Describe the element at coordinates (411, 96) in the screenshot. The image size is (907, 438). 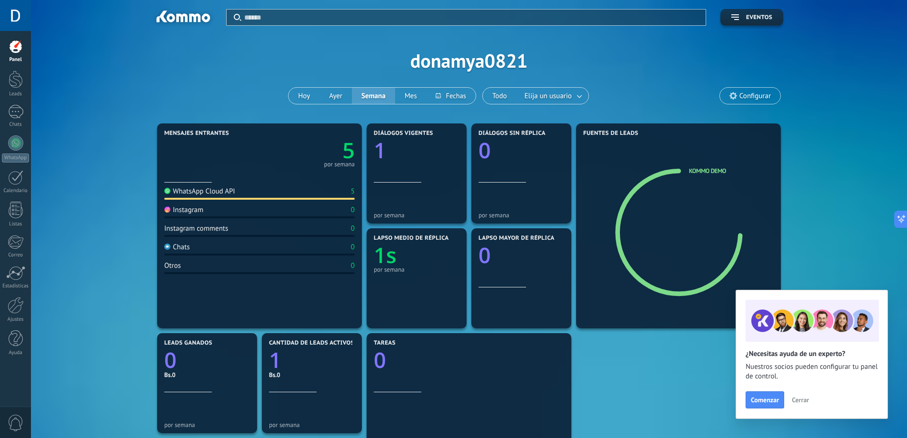
I see `button: Mes` at that location.